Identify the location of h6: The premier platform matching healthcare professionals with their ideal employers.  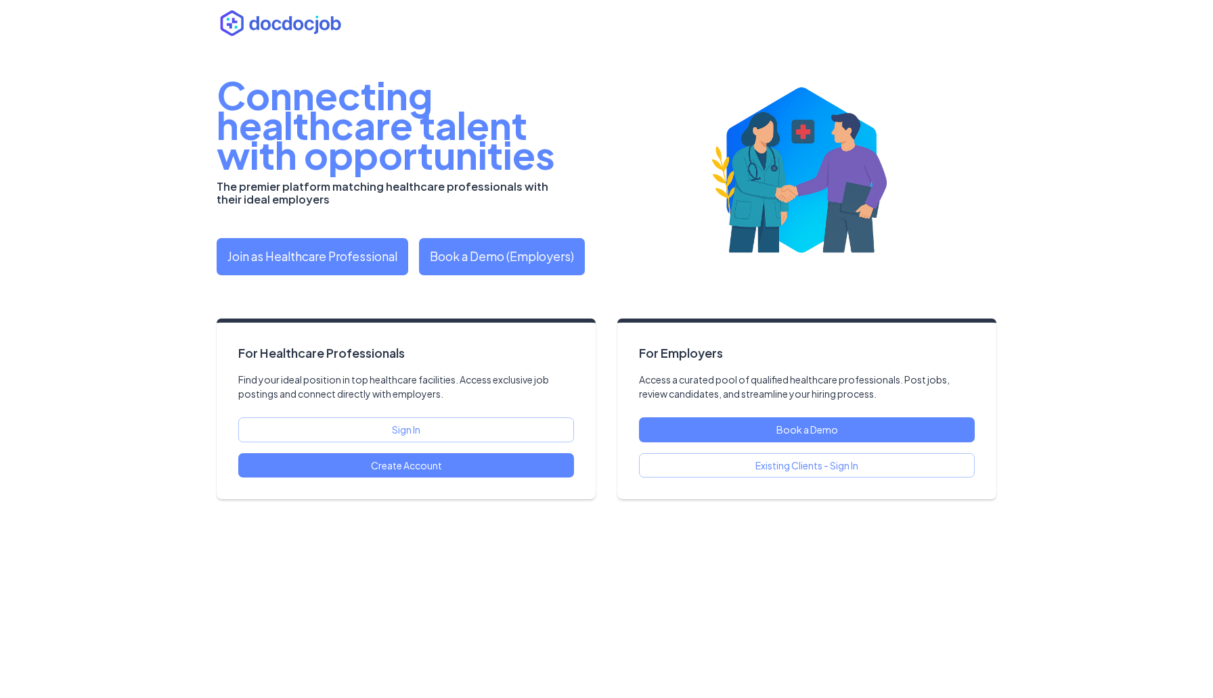
(392, 193).